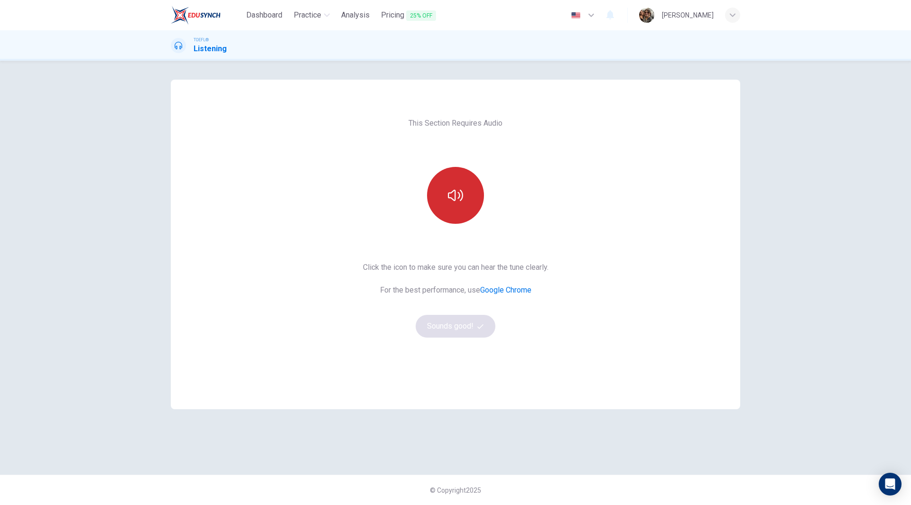  What do you see at coordinates (355, 15) in the screenshot?
I see `a: Analysis` at bounding box center [355, 15].